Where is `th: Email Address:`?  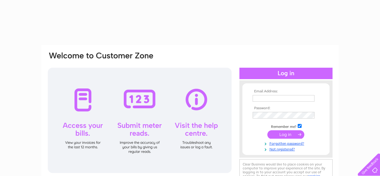 th: Email Address: is located at coordinates (286, 91).